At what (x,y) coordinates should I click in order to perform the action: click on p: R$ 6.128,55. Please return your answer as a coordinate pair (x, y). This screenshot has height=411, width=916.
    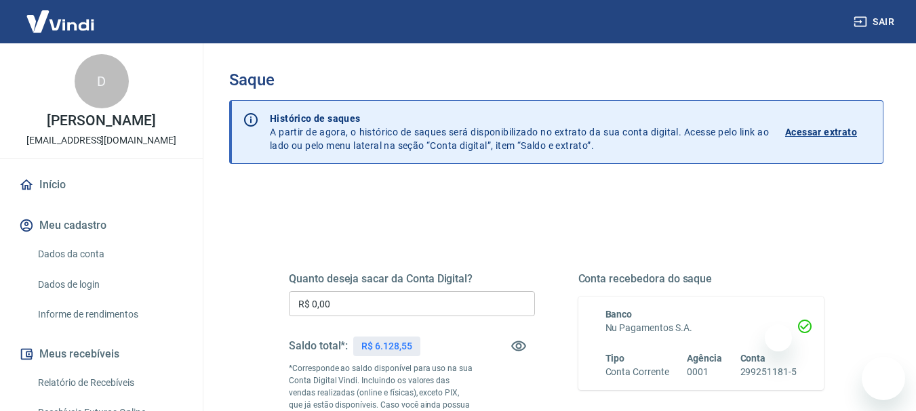
    Looking at the image, I should click on (386, 346).